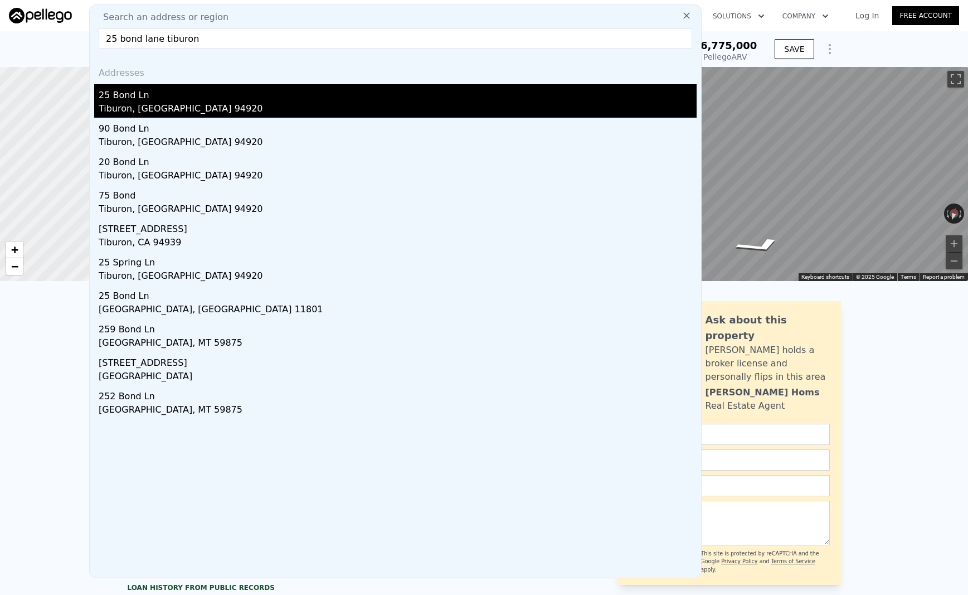 Image resolution: width=968 pixels, height=595 pixels. What do you see at coordinates (730, 434) in the screenshot?
I see `input: Name` at bounding box center [730, 434].